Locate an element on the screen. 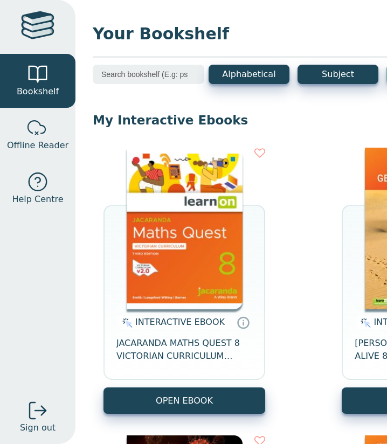  span: Help Centre is located at coordinates (37, 199).